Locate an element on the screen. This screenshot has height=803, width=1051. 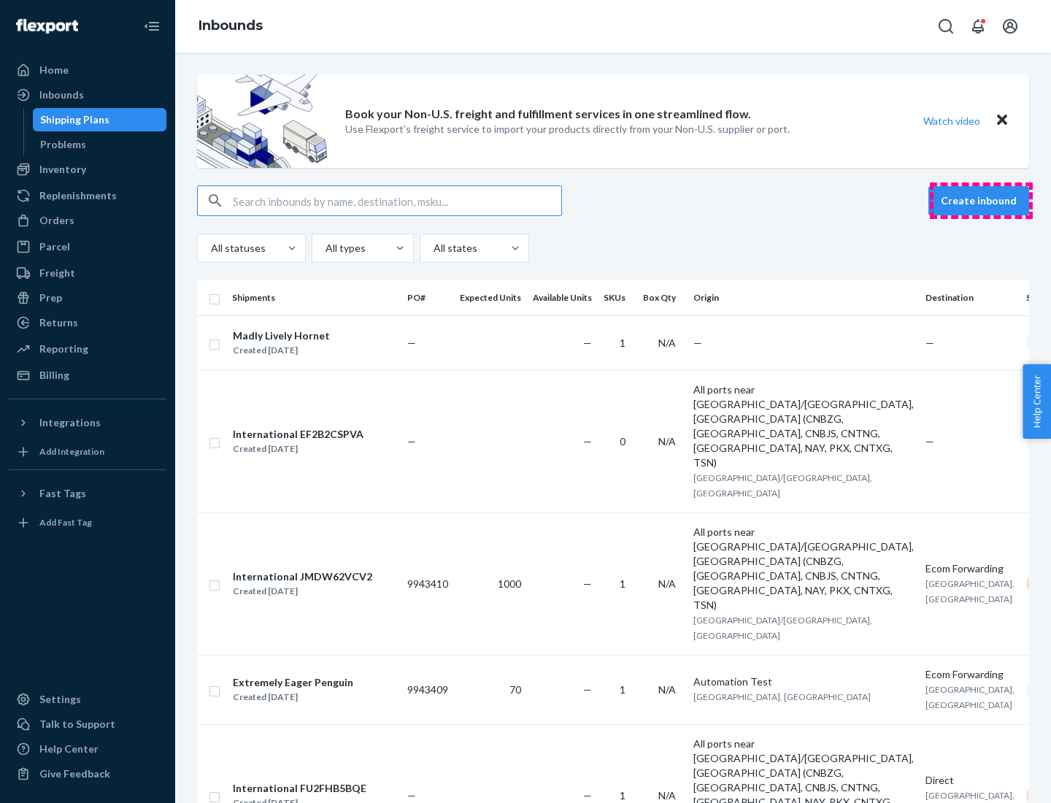
div: Home is located at coordinates (54, 70).